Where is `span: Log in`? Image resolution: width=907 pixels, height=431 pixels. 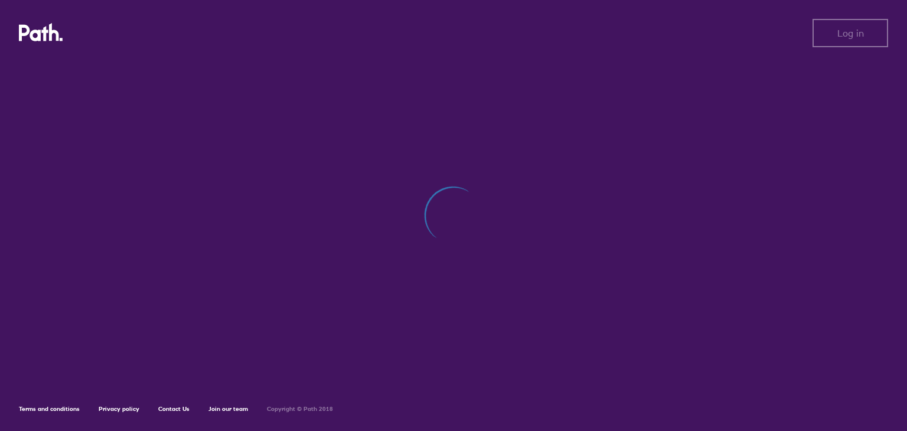 span: Log in is located at coordinates (851, 33).